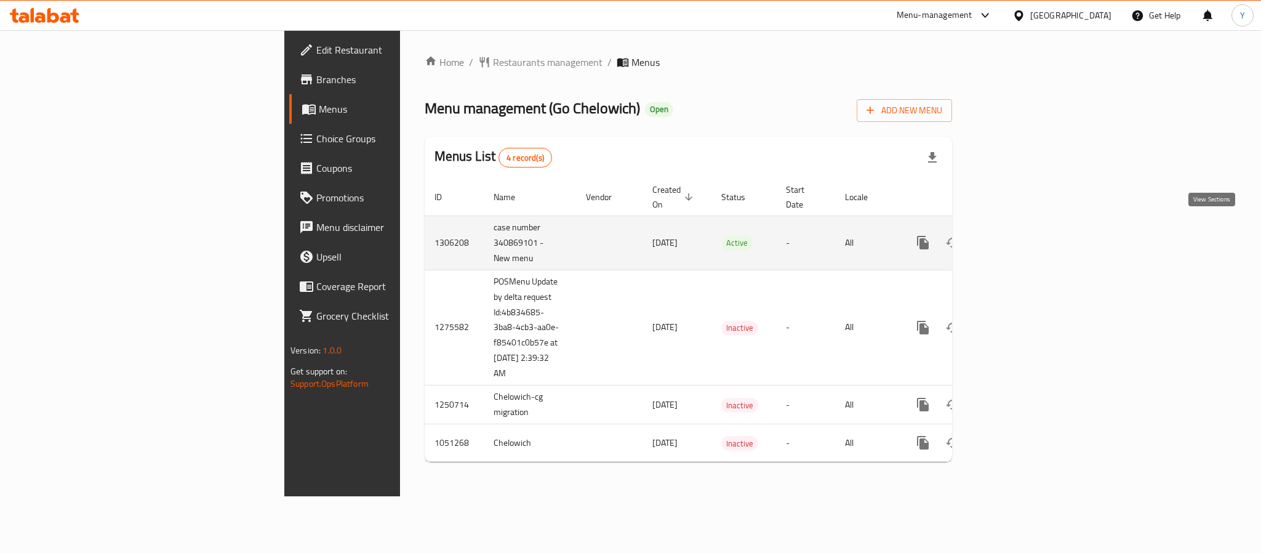  What do you see at coordinates (493, 157) in the screenshot?
I see `h2: Menus List` at bounding box center [493, 157].